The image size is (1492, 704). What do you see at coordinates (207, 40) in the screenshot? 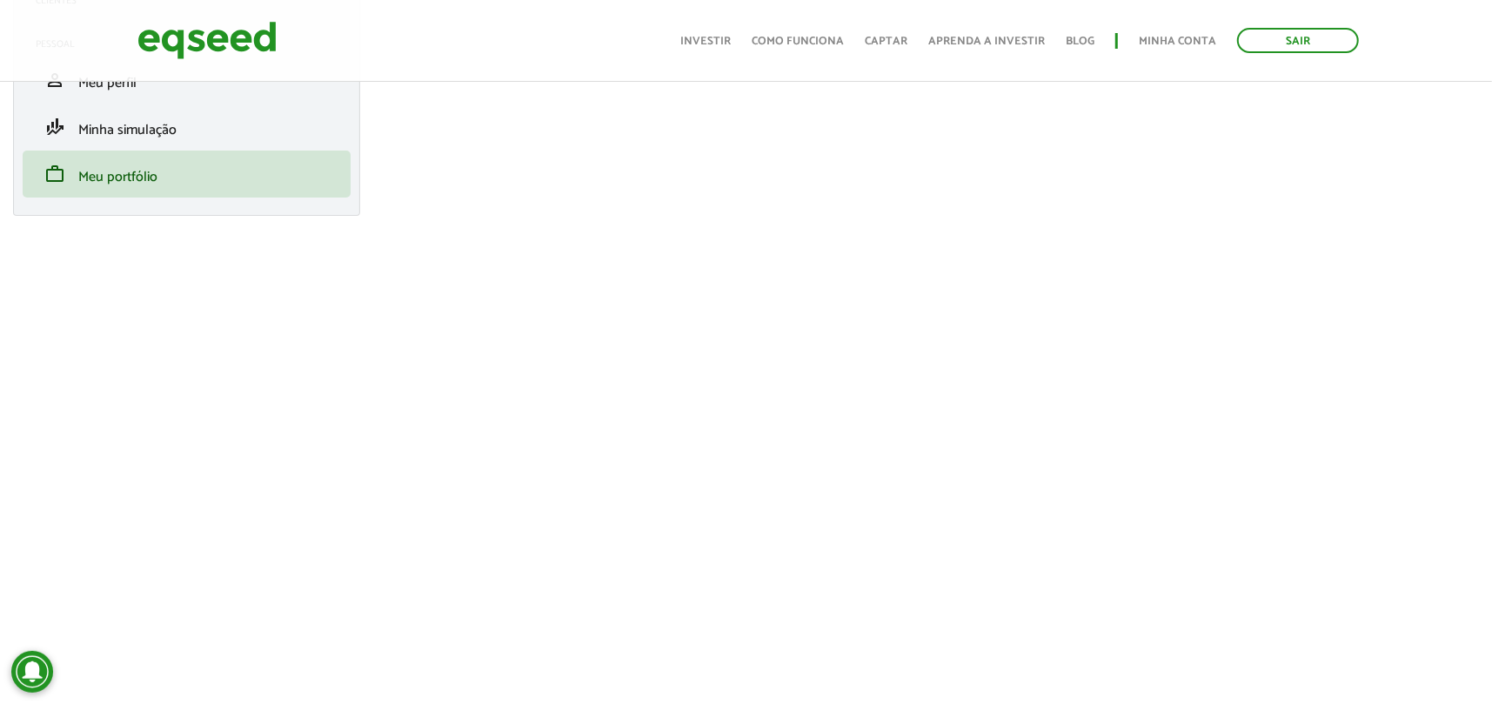
I see `img: EqSeed` at bounding box center [207, 40].